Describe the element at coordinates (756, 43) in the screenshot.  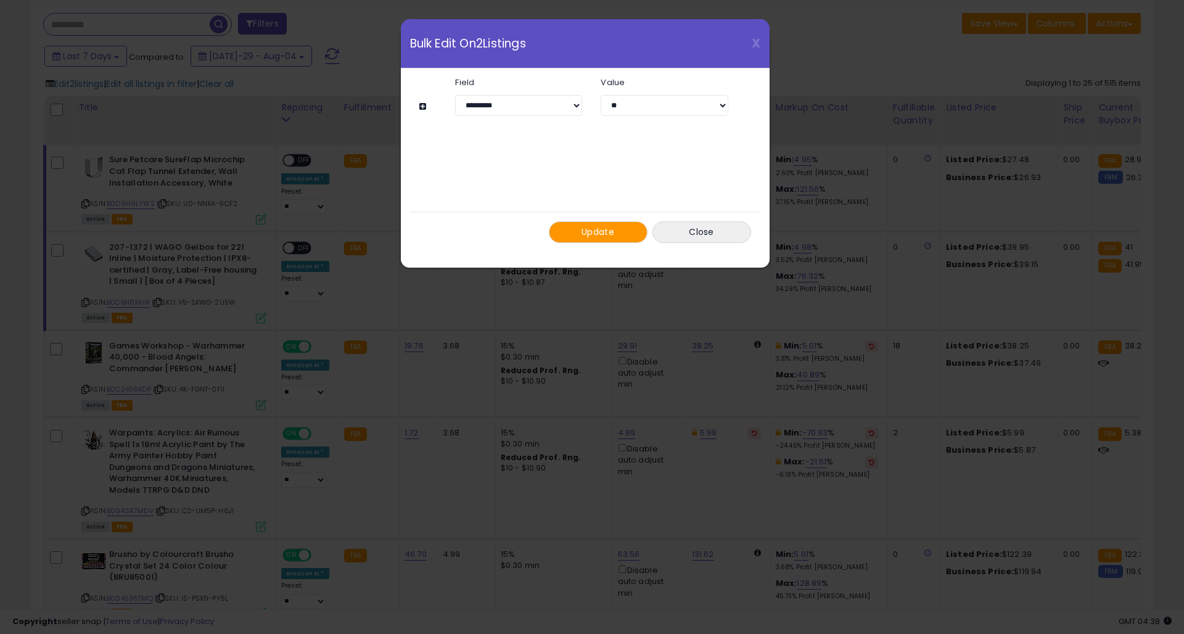
I see `span: X` at that location.